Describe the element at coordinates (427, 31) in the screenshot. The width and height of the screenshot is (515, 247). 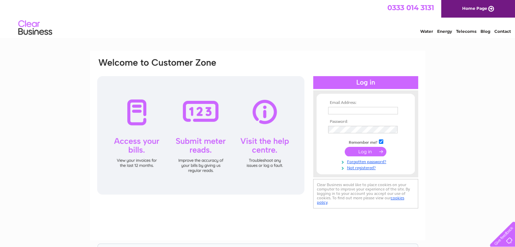
I see `a: Water` at that location.